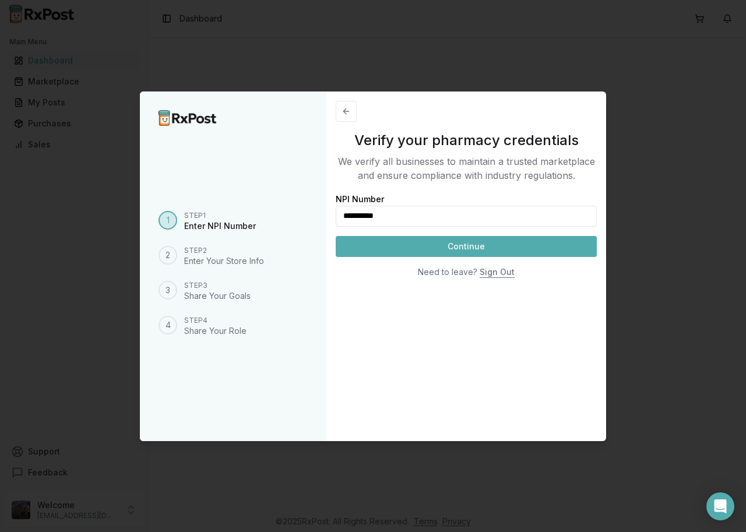 The width and height of the screenshot is (746, 532). I want to click on div: Step 1, so click(220, 216).